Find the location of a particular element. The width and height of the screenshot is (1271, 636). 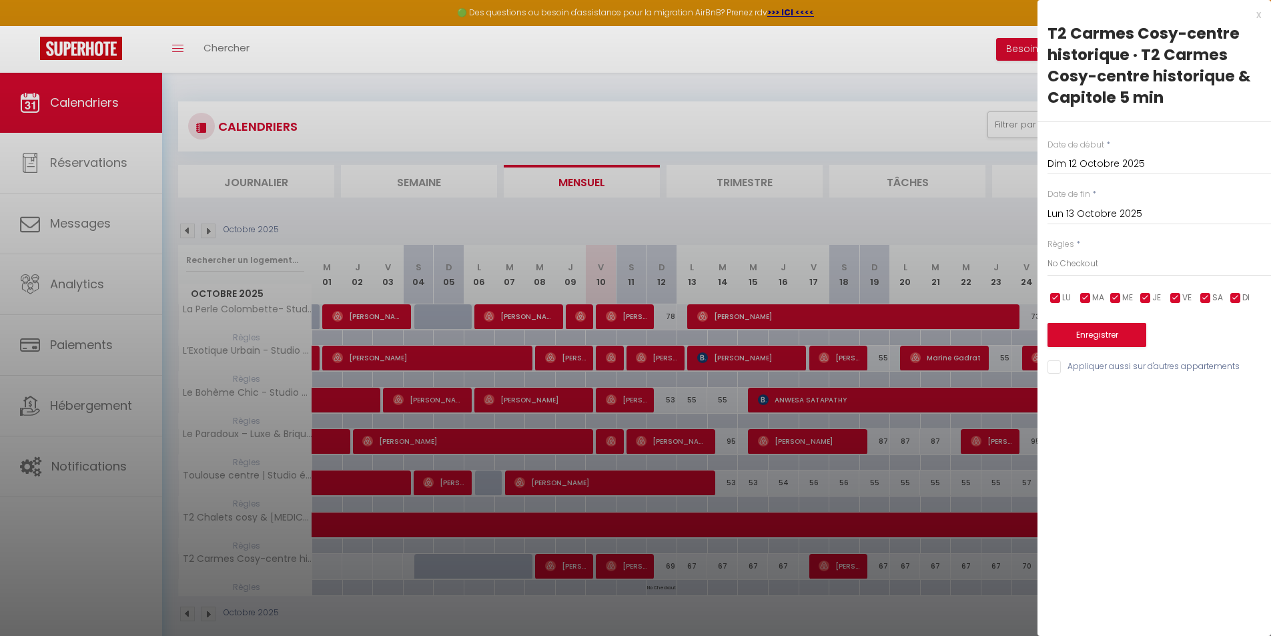

div: x is located at coordinates (1149, 15).